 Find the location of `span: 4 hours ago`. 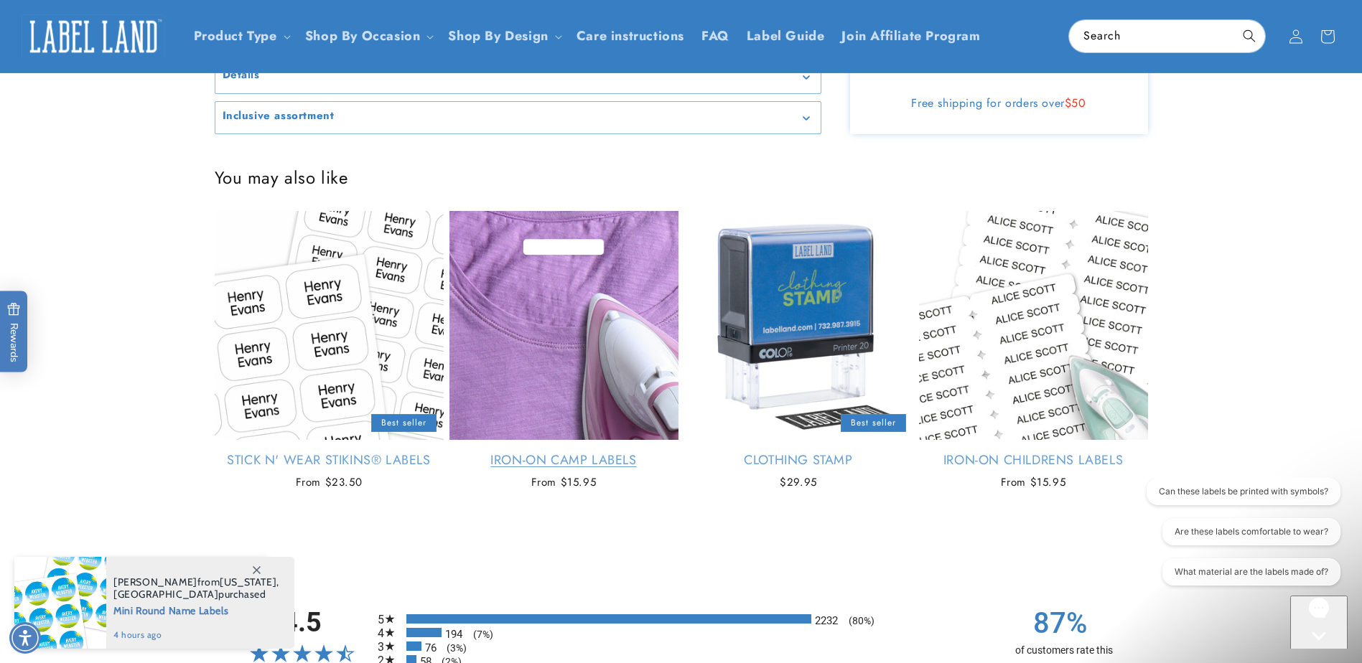

span: 4 hours ago is located at coordinates (196, 635).